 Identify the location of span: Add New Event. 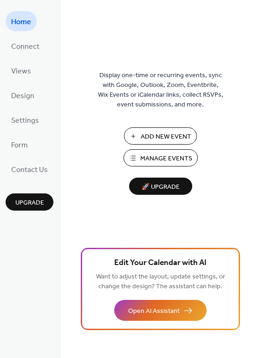
(166, 137).